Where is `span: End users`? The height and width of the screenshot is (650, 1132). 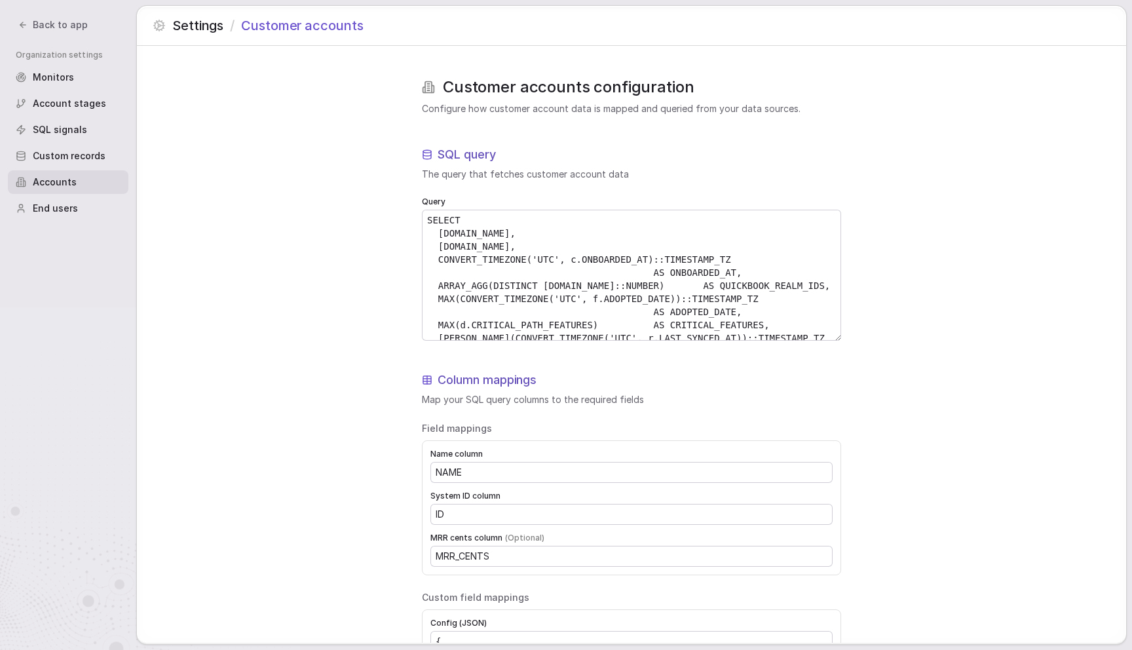 span: End users is located at coordinates (55, 208).